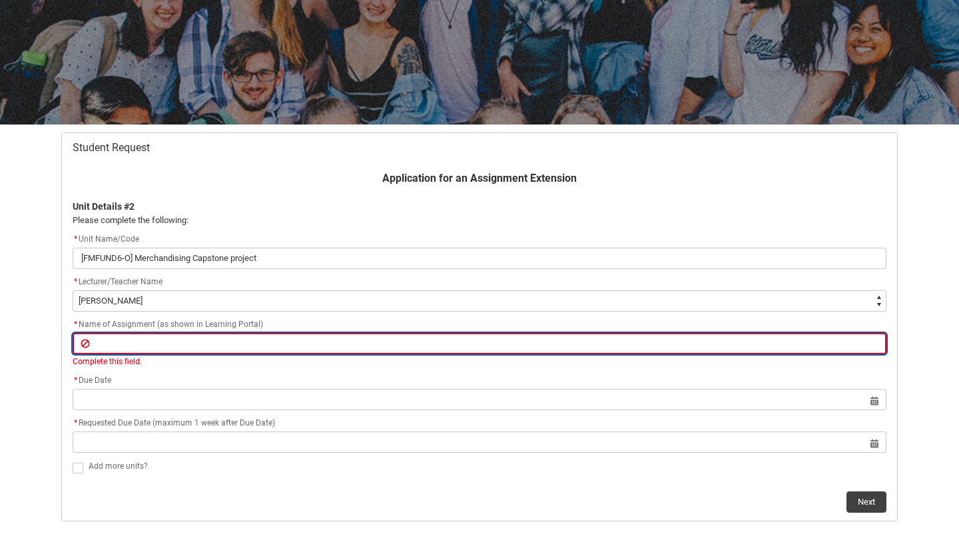 The width and height of the screenshot is (959, 546). What do you see at coordinates (111, 148) in the screenshot?
I see `span: Student Request` at bounding box center [111, 148].